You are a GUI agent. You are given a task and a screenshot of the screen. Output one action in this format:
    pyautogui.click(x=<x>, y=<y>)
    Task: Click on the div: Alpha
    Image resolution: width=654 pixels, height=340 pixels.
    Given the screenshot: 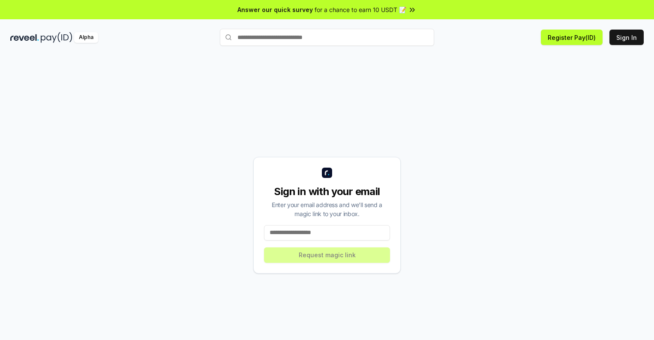 What is the action you would take?
    pyautogui.click(x=86, y=37)
    